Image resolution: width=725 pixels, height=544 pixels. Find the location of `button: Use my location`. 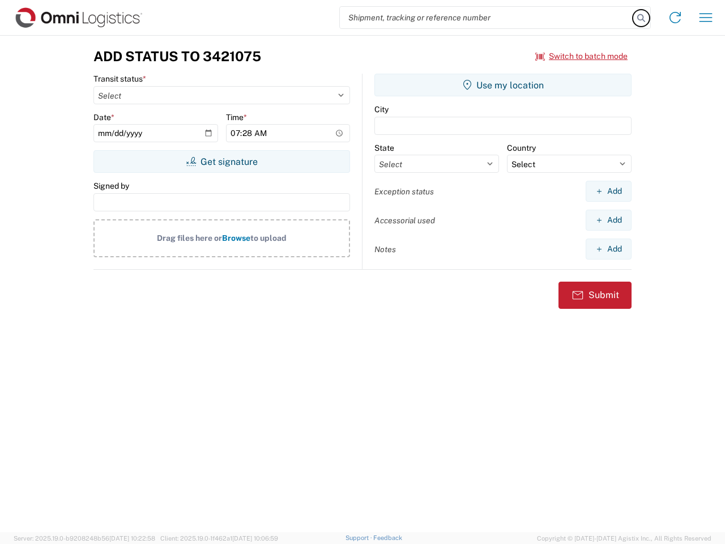

button: Use my location is located at coordinates (503, 85).